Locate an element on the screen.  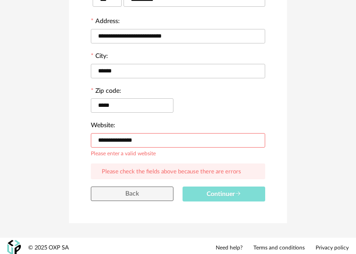
div: Please enter a valid website is located at coordinates (123, 153).